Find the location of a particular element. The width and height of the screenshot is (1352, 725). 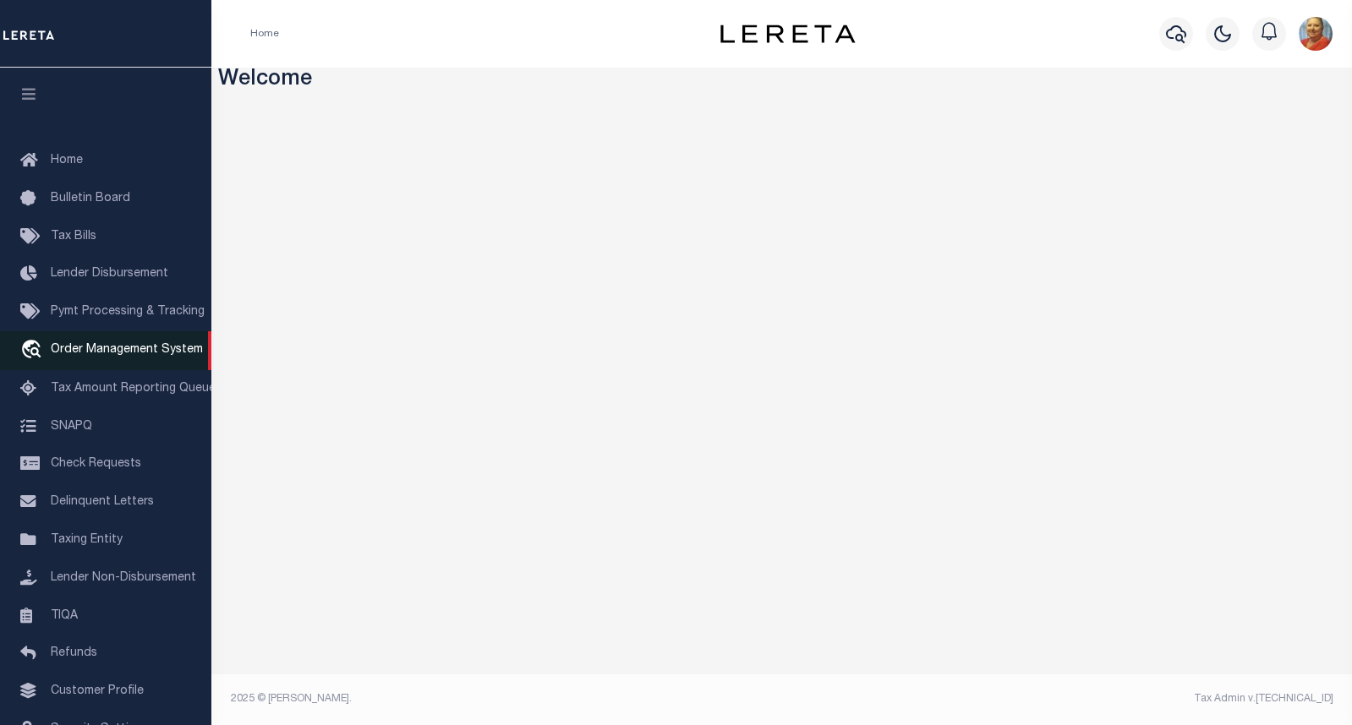

span: Check Requests is located at coordinates (96, 464).